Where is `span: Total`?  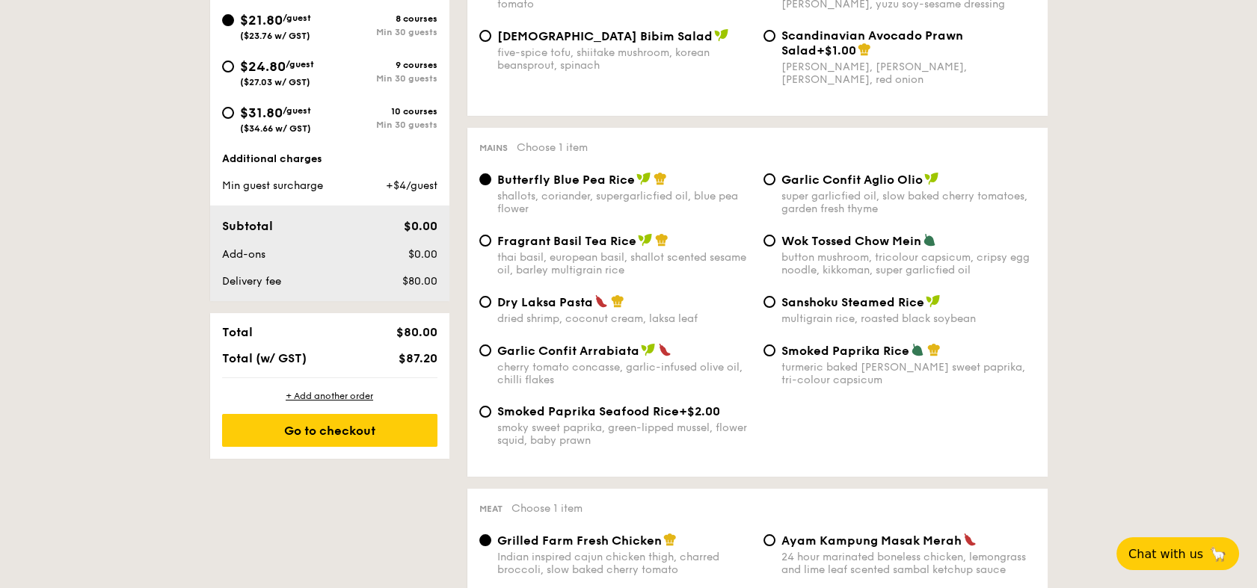 span: Total is located at coordinates (237, 332).